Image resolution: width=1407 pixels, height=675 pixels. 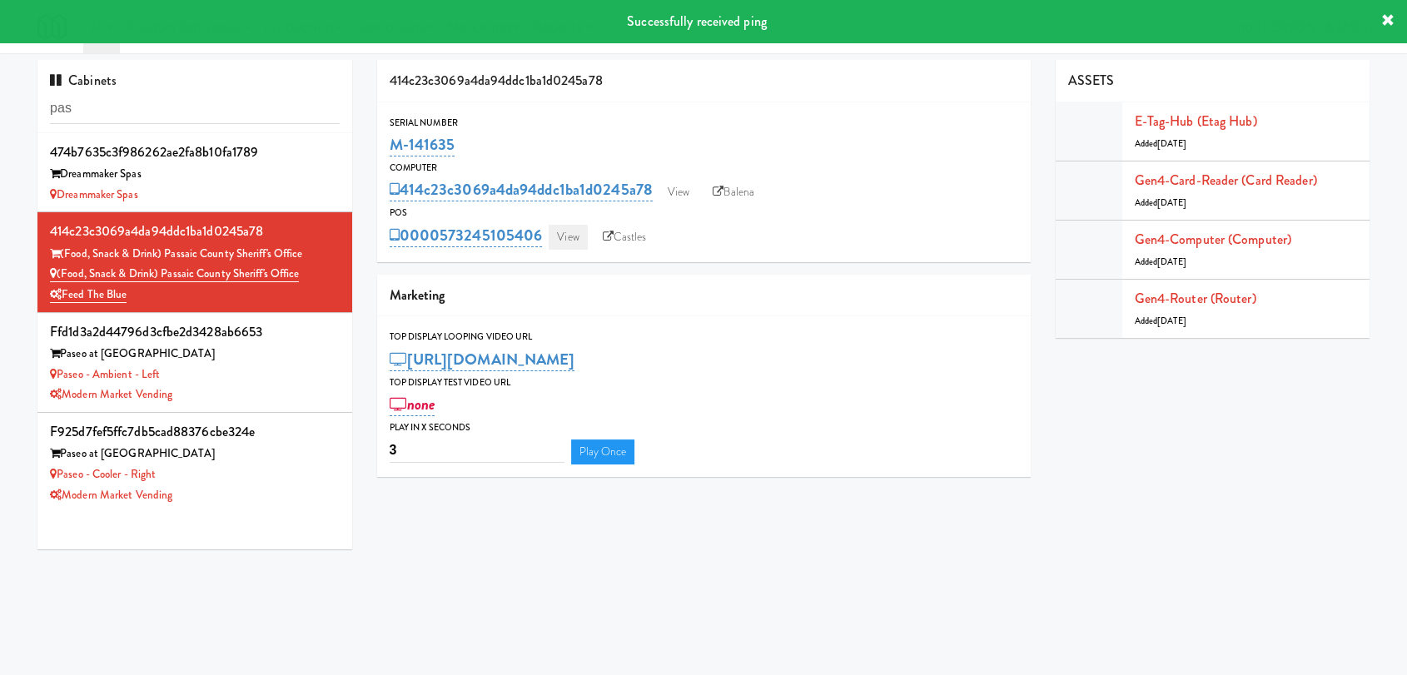 I want to click on a: none, so click(x=412, y=405).